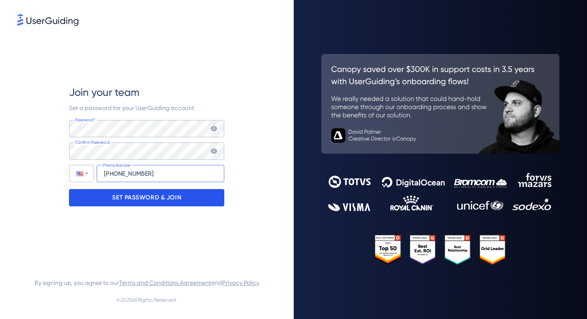 Image resolution: width=587 pixels, height=319 pixels. What do you see at coordinates (147, 197) in the screenshot?
I see `p: SET PASSWORD & JOIN` at bounding box center [147, 197].